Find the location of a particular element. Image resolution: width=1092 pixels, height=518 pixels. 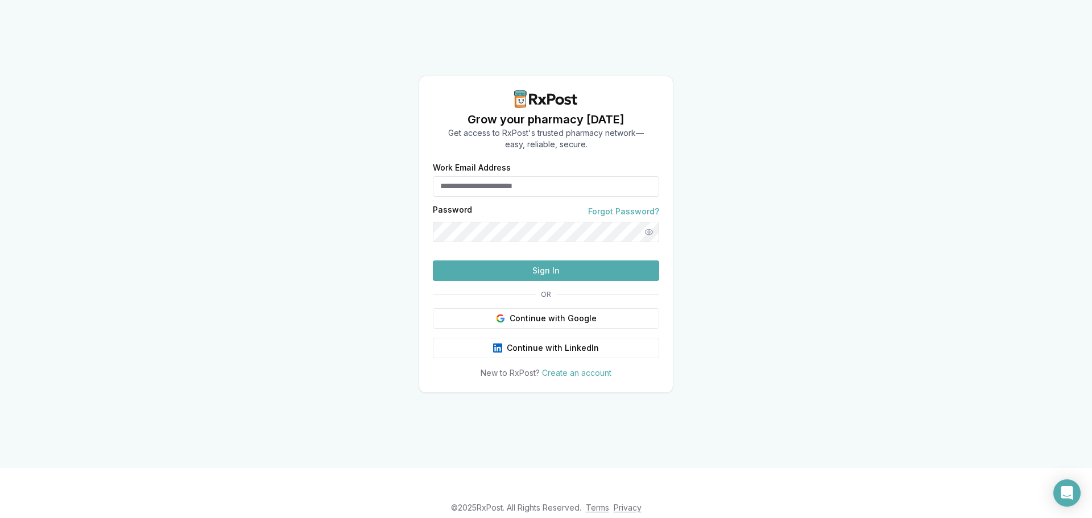

label: Work Email Address is located at coordinates (546, 168).